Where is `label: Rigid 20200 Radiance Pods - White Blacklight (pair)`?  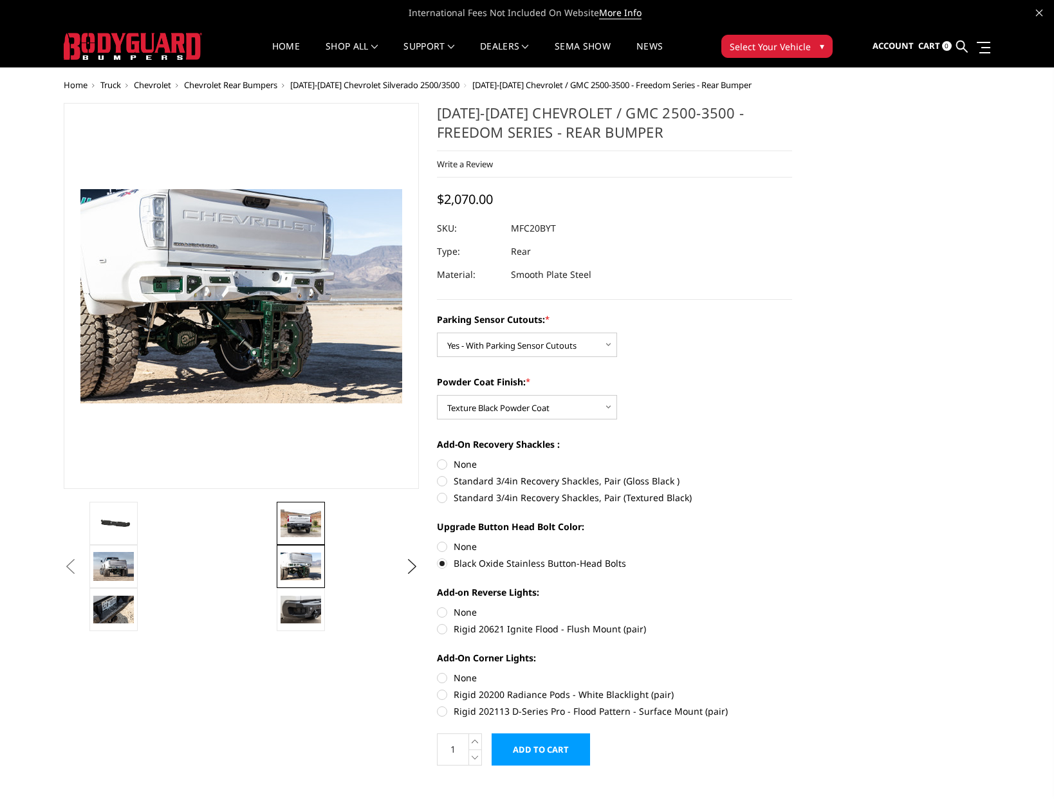
label: Rigid 20200 Radiance Pods - White Blacklight (pair) is located at coordinates (614, 694).